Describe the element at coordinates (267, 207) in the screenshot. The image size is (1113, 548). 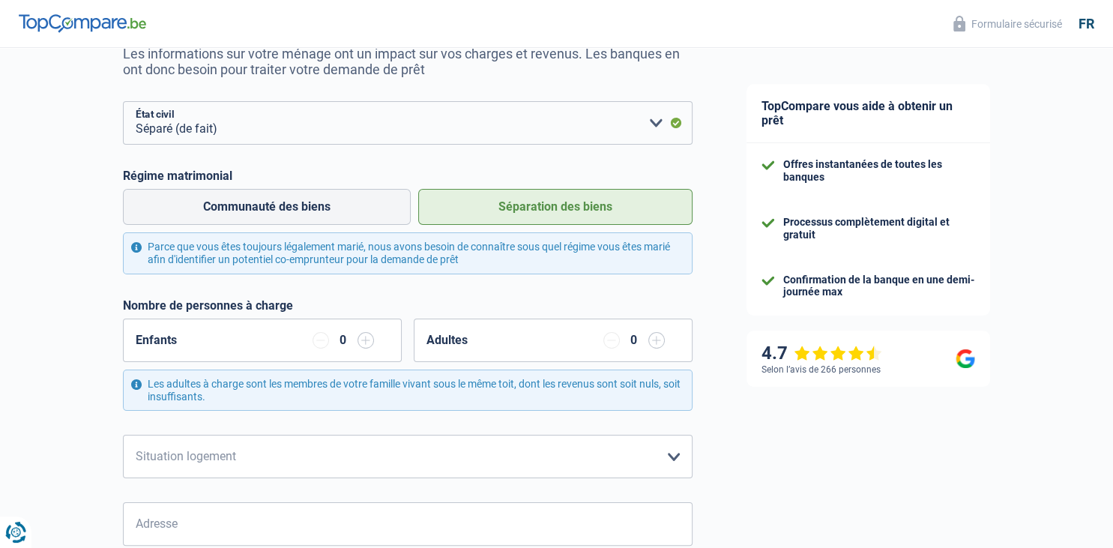
I see `label: Communauté des biens` at that location.